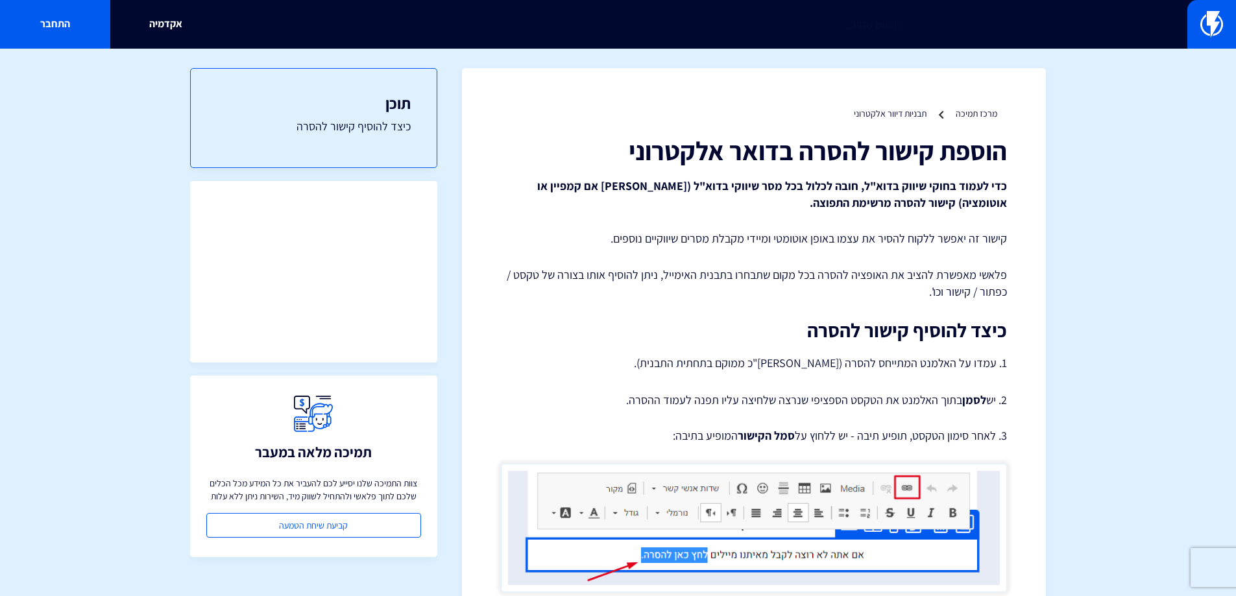 This screenshot has width=1236, height=596. What do you see at coordinates (754, 150) in the screenshot?
I see `h1: הוספת קישור להסרה בדואר אלקטרוני` at bounding box center [754, 150].